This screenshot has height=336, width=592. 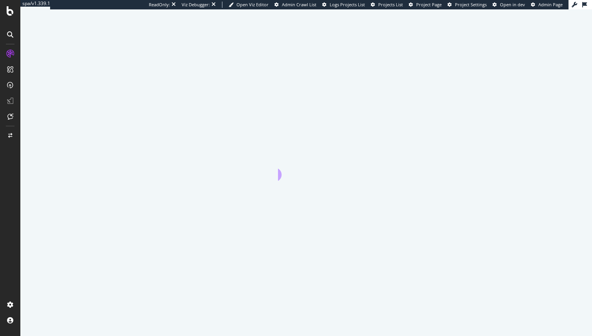 What do you see at coordinates (509, 5) in the screenshot?
I see `a: Open in dev` at bounding box center [509, 5].